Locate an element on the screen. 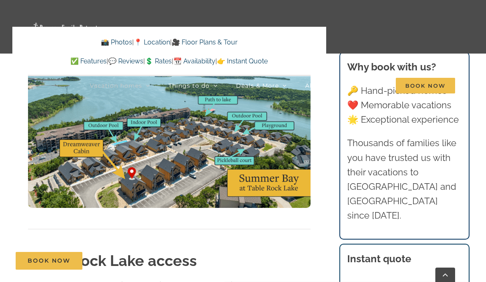  a: ✅ Features is located at coordinates (89, 61).